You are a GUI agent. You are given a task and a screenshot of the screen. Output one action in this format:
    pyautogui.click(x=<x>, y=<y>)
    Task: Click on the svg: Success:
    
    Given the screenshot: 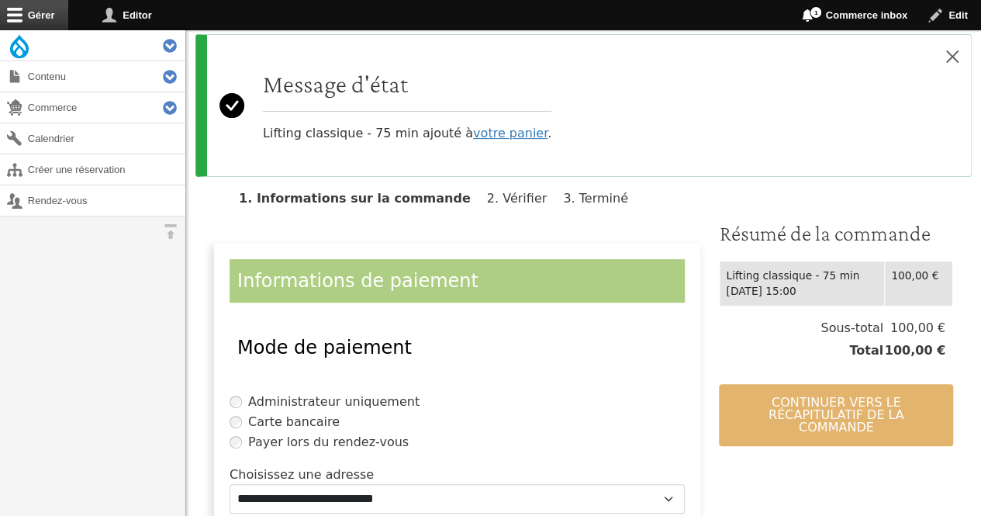 What is the action you would take?
    pyautogui.click(x=232, y=106)
    